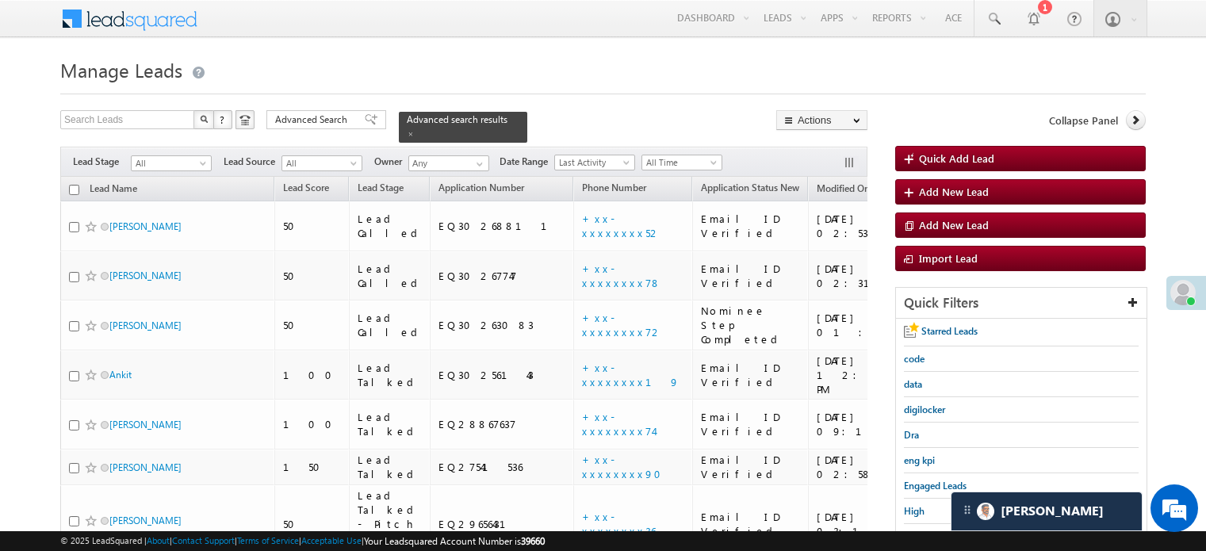  Describe the element at coordinates (618, 423) in the screenshot. I see `a: +xx-xxxxxxxx74` at that location.